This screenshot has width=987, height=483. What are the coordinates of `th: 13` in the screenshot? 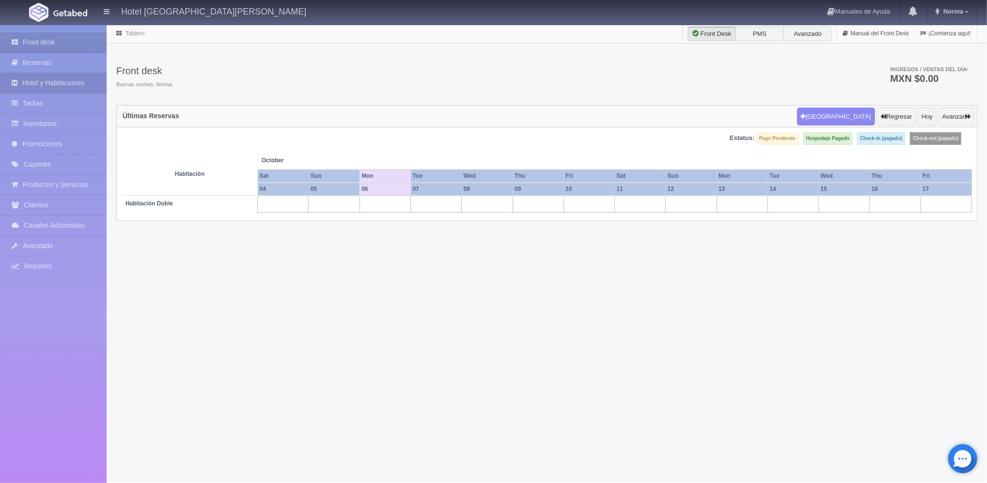 It's located at (742, 189).